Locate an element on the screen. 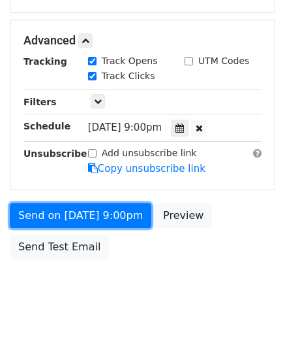 The width and height of the screenshot is (285, 351). label: Add unsubscribe link is located at coordinates (150, 153).